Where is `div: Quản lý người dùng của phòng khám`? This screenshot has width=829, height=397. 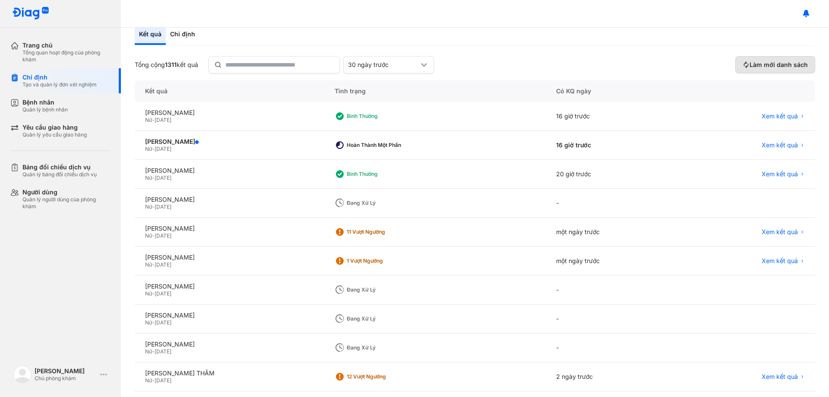 div: Quản lý người dùng của phòng khám is located at coordinates (66, 203).